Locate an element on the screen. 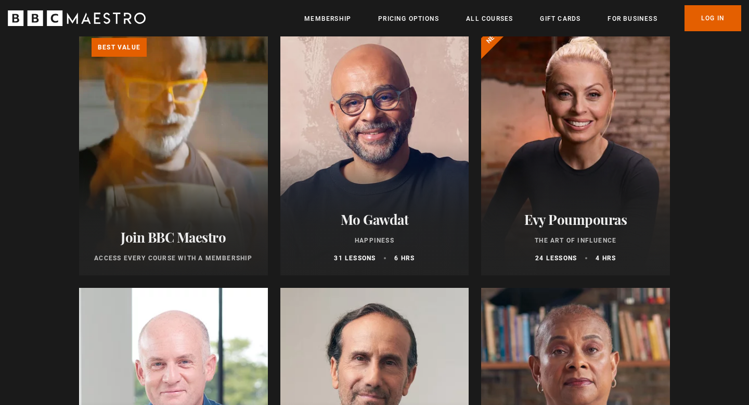 The width and height of the screenshot is (749, 405). a: Membership is located at coordinates (328, 19).